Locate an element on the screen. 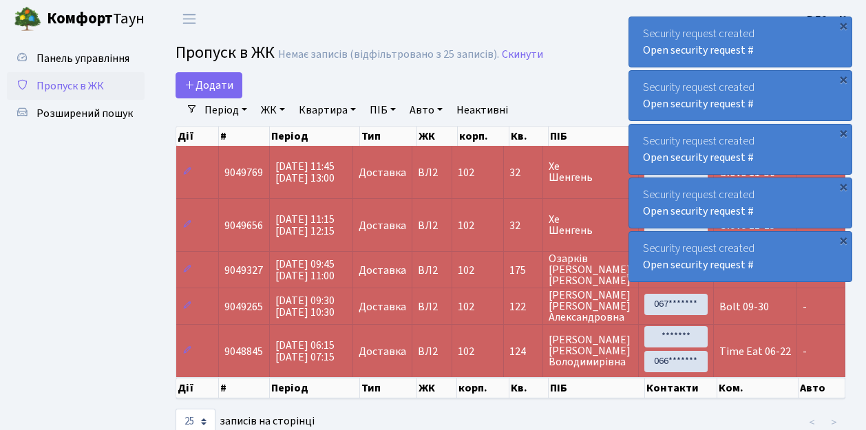  a: ЖК is located at coordinates (273, 110).